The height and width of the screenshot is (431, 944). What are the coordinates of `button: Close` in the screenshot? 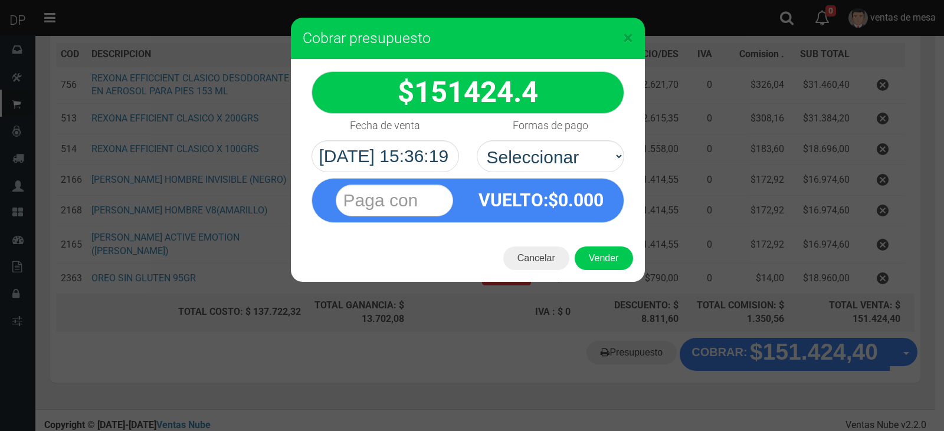 It's located at (627, 38).